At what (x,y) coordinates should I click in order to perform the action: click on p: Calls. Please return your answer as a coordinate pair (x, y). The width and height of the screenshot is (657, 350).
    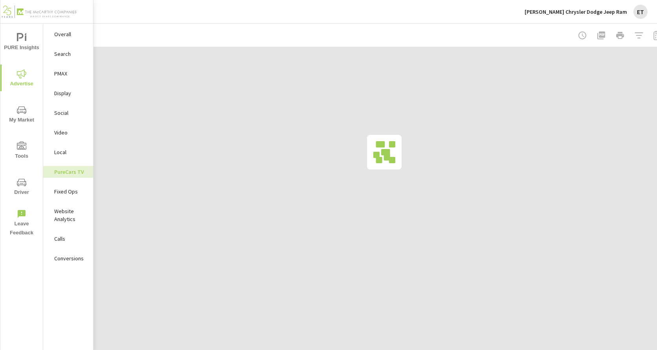
    Looking at the image, I should click on (70, 238).